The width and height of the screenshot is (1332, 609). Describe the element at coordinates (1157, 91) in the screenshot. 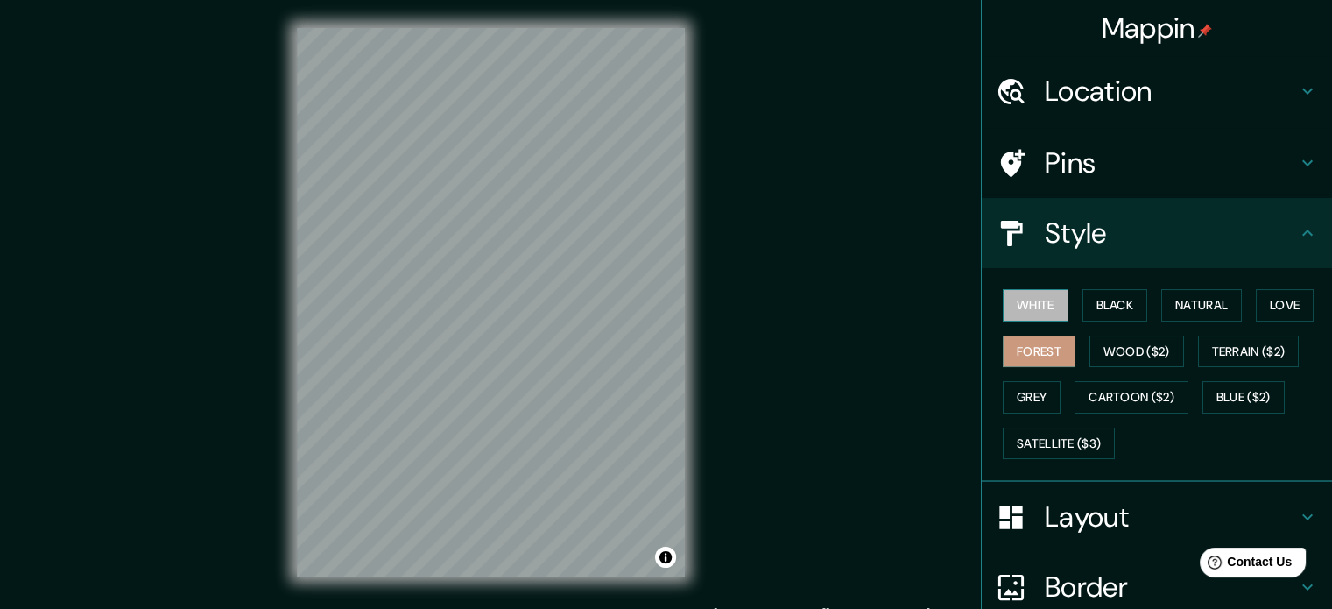

I see `div: Location` at that location.